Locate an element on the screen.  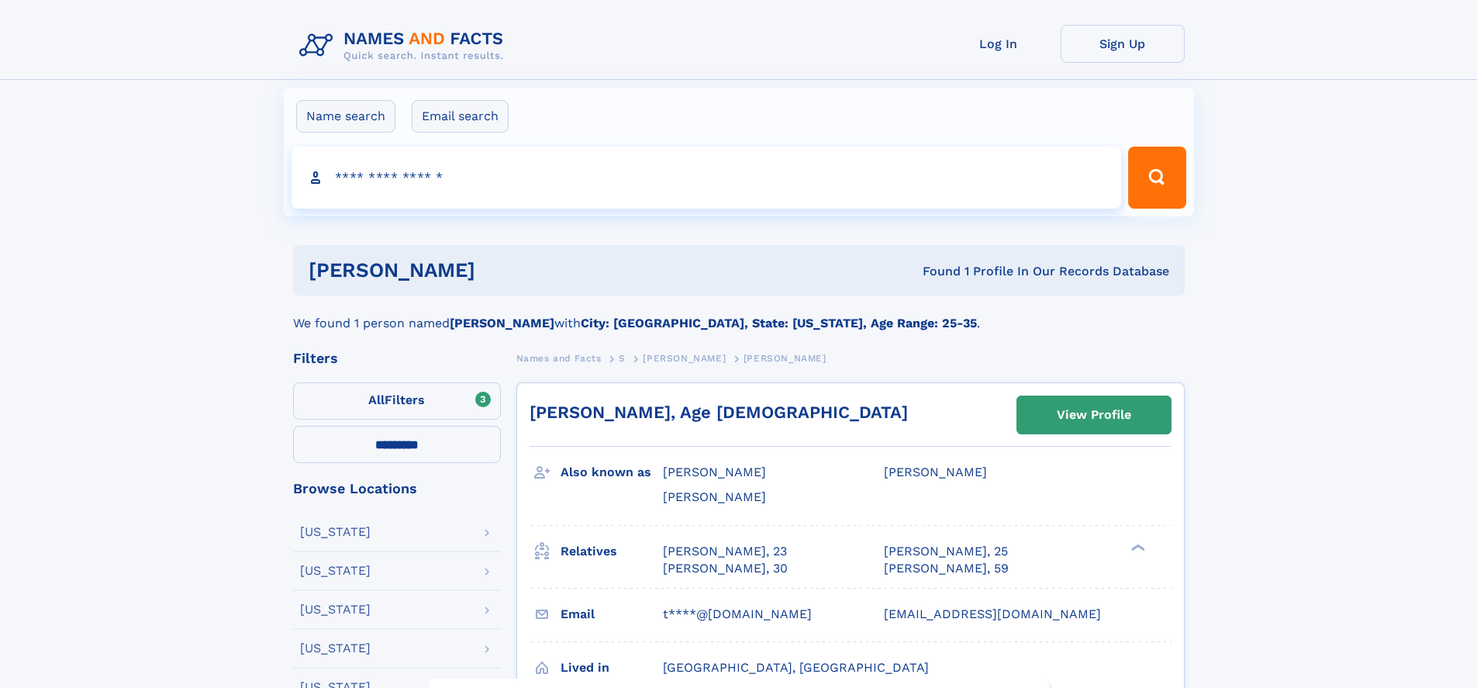
a: S is located at coordinates (622, 357).